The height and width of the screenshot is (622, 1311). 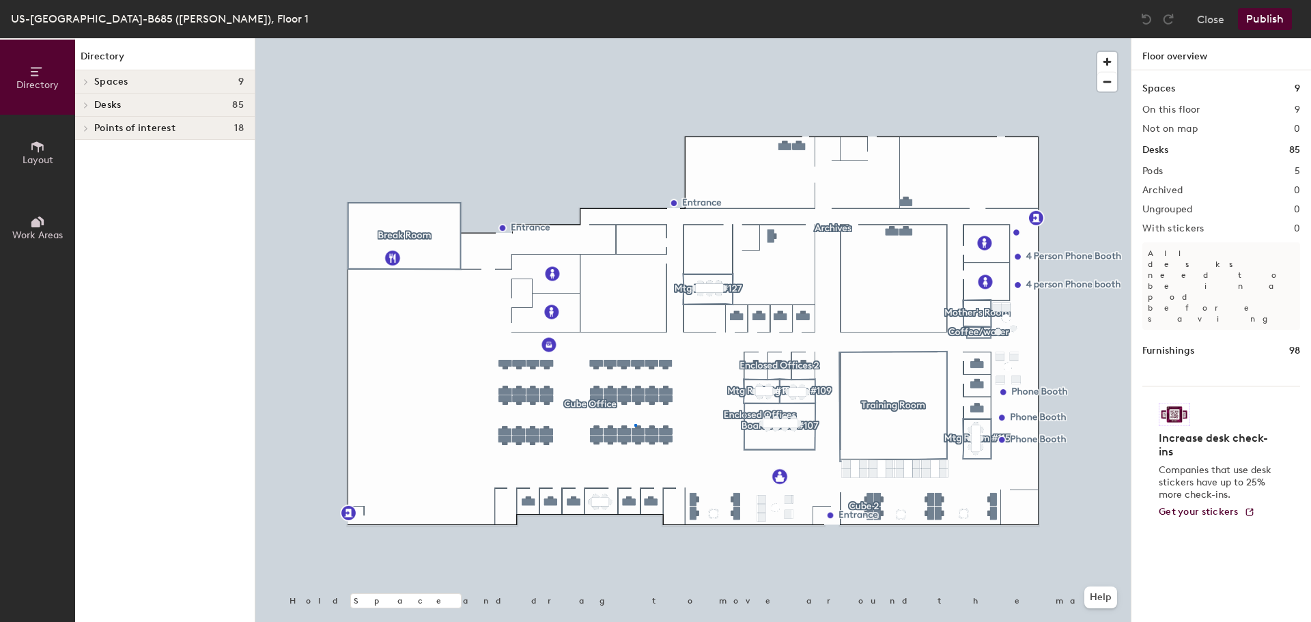 I want to click on button: Help, so click(x=1101, y=598).